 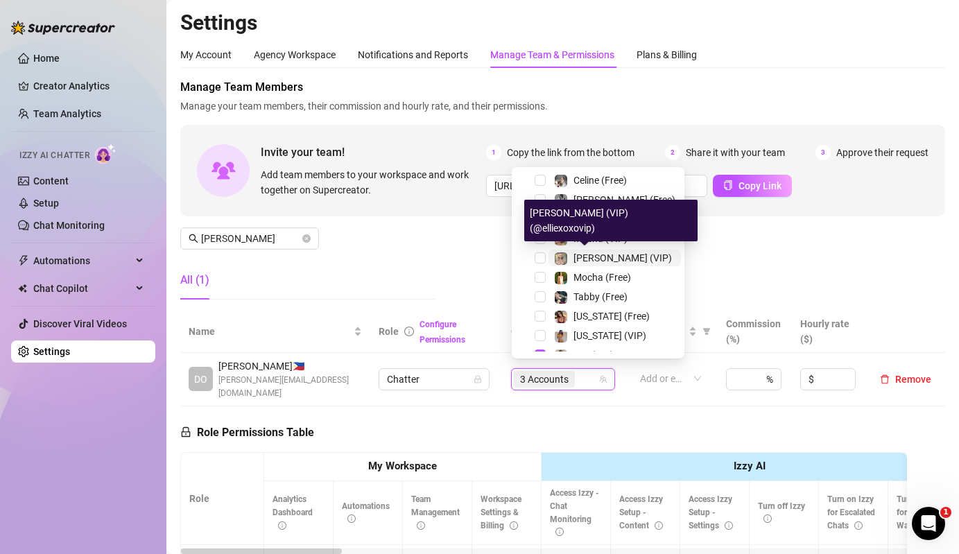 What do you see at coordinates (919, 512) in the screenshot?
I see `span: Turn on Izzy for Time Wasters` at bounding box center [919, 512].